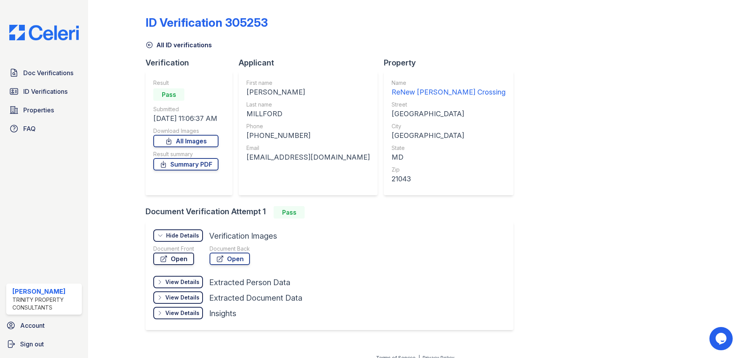 The height and width of the screenshot is (358, 742). I want to click on div: Street, so click(448, 105).